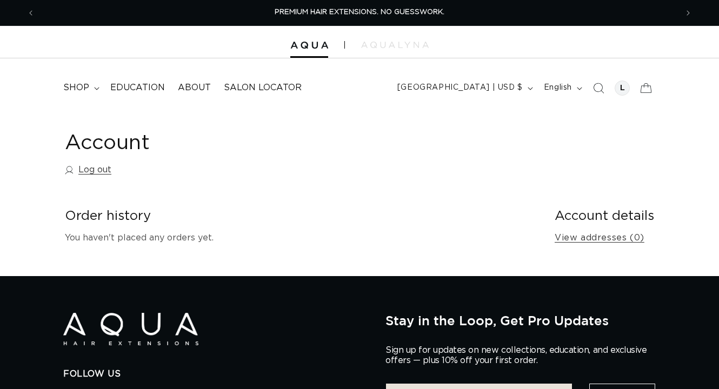 Image resolution: width=719 pixels, height=389 pixels. What do you see at coordinates (359, 12) in the screenshot?
I see `span: PREMIUM HAIR EXTENSIONS. NO GUESSWORK.` at bounding box center [359, 12].